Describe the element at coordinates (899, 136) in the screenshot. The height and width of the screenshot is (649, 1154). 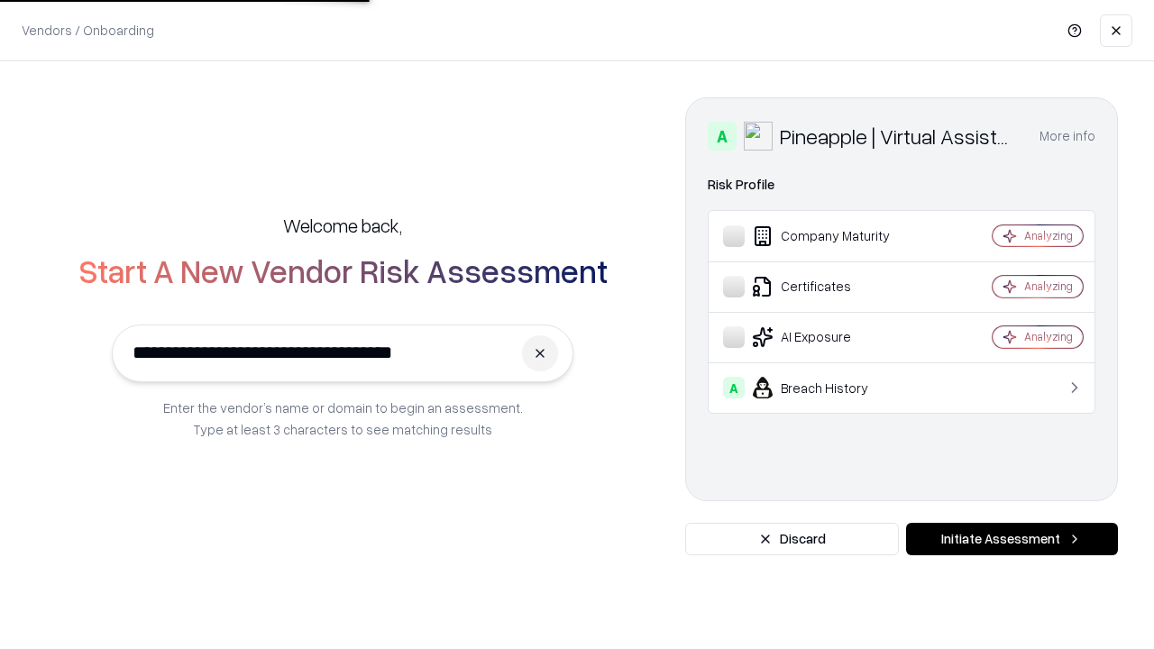
I see `div: Pineapple | Virtual Assistant Agency` at that location.